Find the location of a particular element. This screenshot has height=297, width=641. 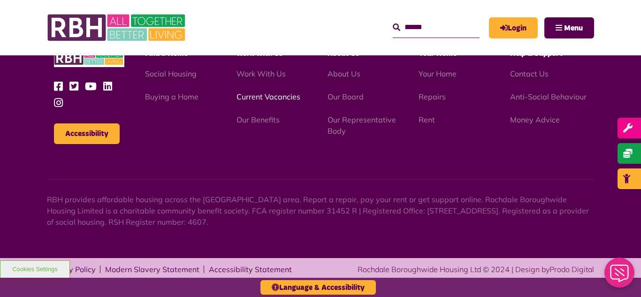

a: Our Representative Body is located at coordinates (362, 125).